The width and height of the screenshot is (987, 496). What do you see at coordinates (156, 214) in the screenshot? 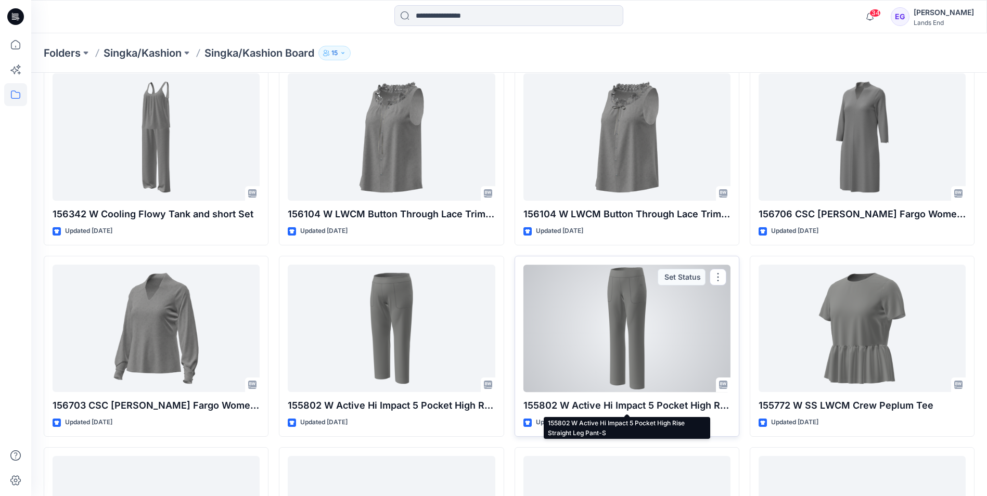
I see `p: 156342 W Cooling Flowy Tank and short Set` at bounding box center [156, 214].